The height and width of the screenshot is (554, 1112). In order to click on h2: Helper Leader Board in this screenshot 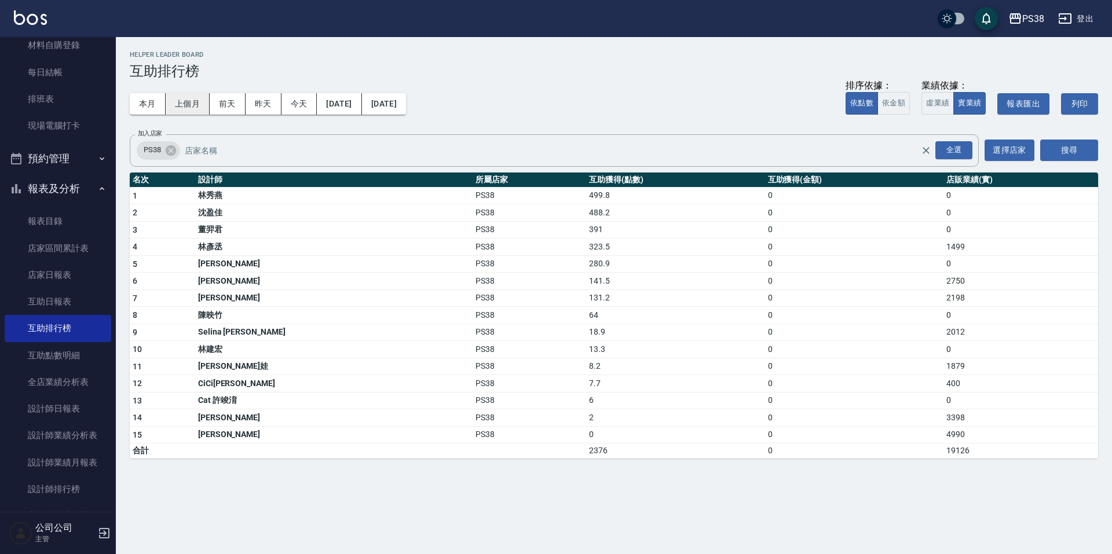, I will do `click(614, 54)`.